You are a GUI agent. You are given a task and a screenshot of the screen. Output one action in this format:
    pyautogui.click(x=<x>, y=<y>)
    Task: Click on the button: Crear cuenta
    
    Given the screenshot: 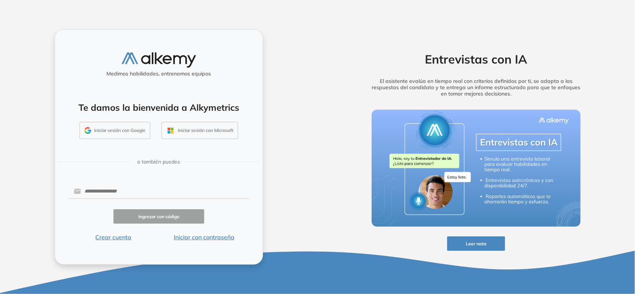 What is the action you would take?
    pyautogui.click(x=113, y=237)
    